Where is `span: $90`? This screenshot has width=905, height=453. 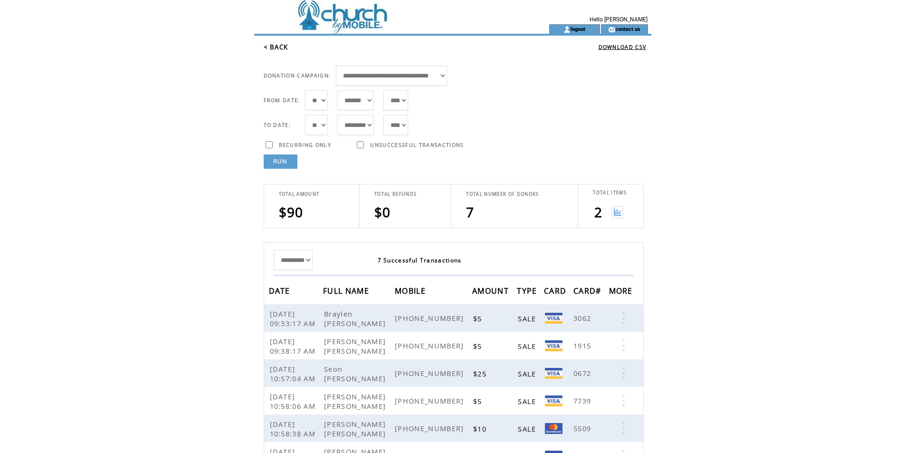
span: $90 is located at coordinates (291, 212).